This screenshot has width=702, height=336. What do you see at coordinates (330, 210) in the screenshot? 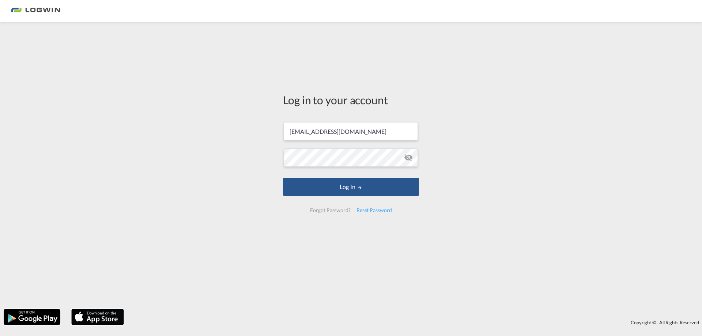
I see `div: Forgot Password?` at bounding box center [330, 210].